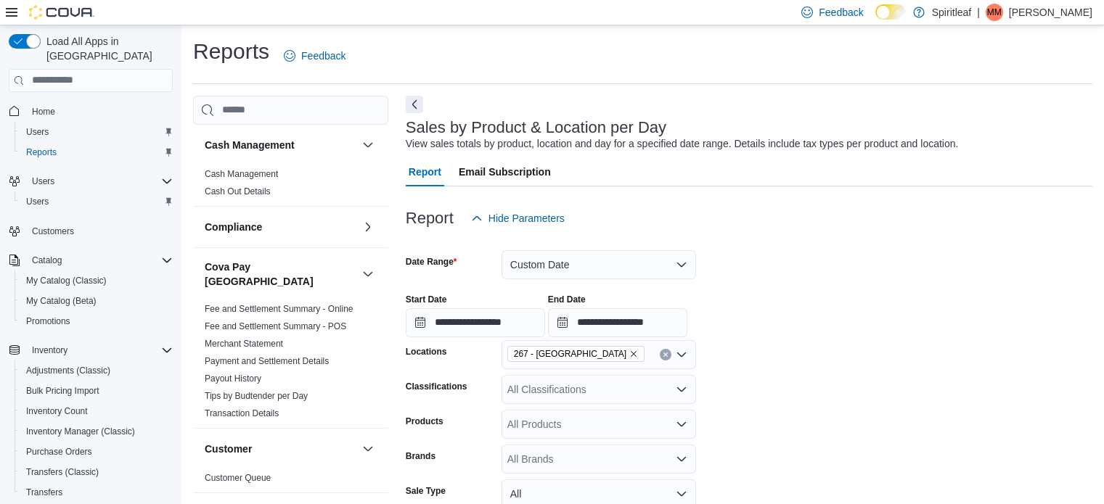  Describe the element at coordinates (425, 491) in the screenshot. I see `label: Sale Type` at that location.